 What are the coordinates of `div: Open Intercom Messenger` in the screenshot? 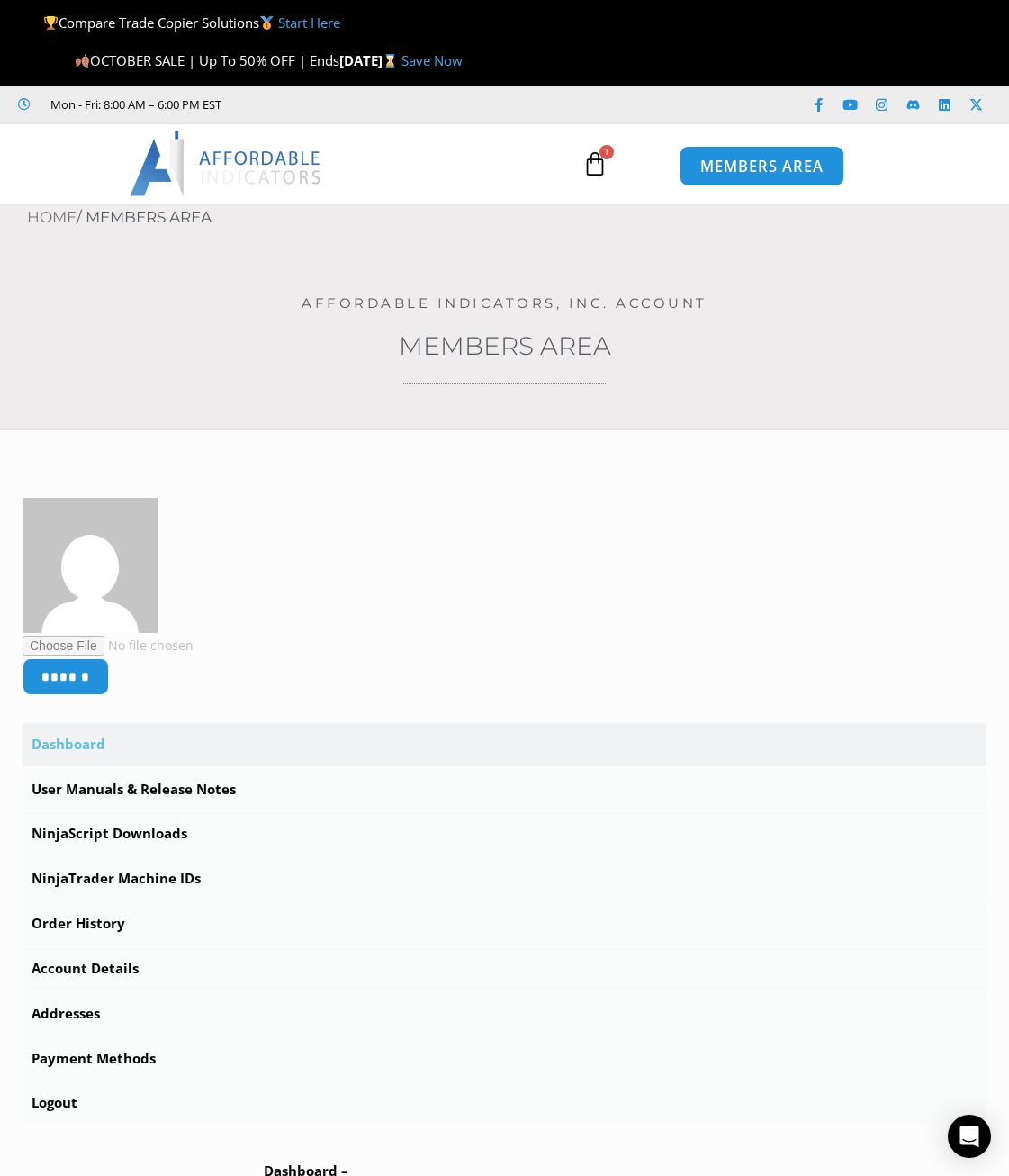 It's located at (969, 1136).